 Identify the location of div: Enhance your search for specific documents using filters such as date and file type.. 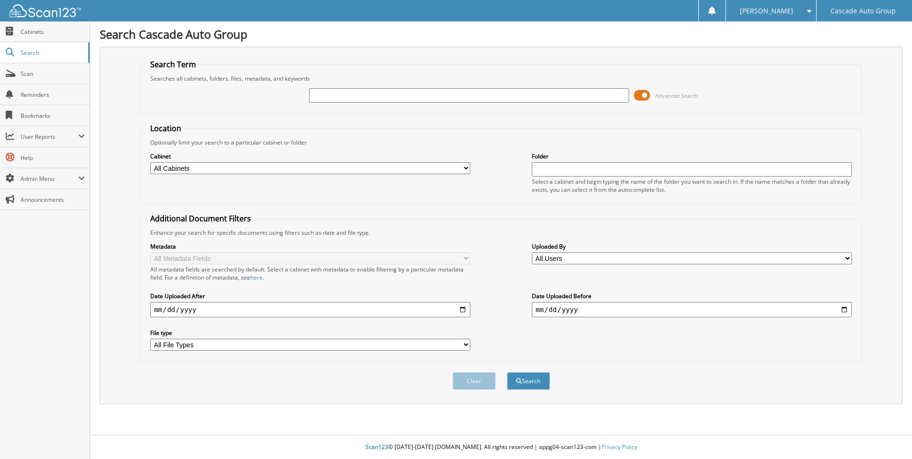
(501, 232).